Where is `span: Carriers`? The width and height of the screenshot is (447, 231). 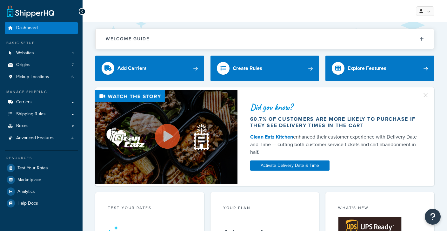 span: Carriers is located at coordinates (24, 102).